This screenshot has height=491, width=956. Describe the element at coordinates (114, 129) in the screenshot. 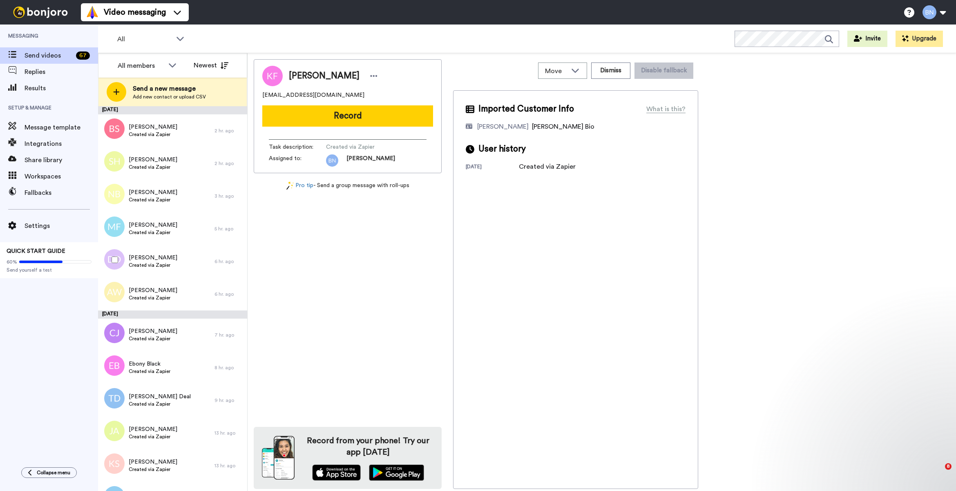

I see `img: bs.png` at that location.